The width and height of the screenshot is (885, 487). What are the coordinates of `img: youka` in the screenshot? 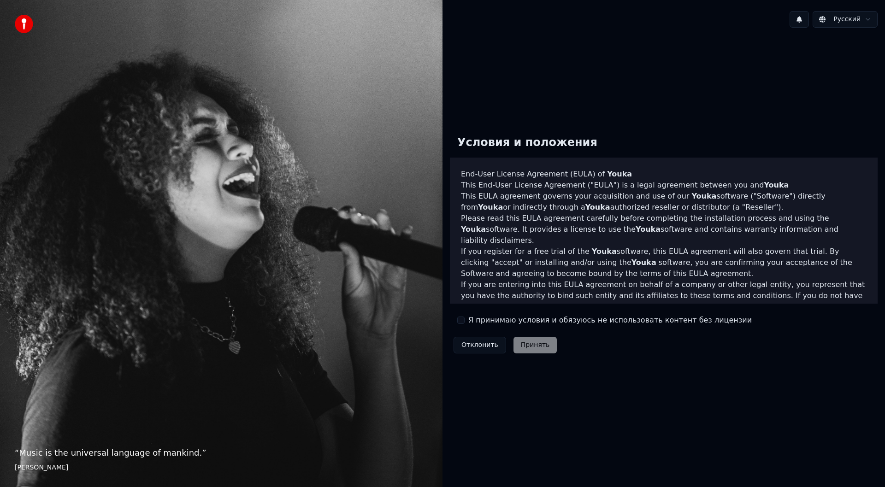 It's located at (24, 24).